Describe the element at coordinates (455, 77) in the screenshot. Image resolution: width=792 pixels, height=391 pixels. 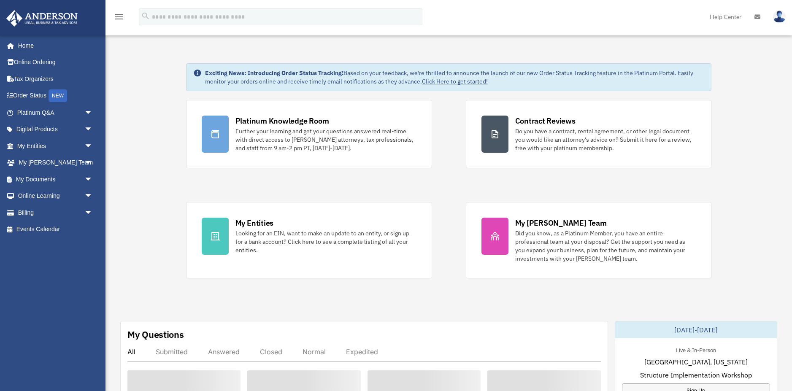
I see `div: Based on your feedback, we're thrilled to announce the launch of our new Order Status Tracking fe...` at that location.